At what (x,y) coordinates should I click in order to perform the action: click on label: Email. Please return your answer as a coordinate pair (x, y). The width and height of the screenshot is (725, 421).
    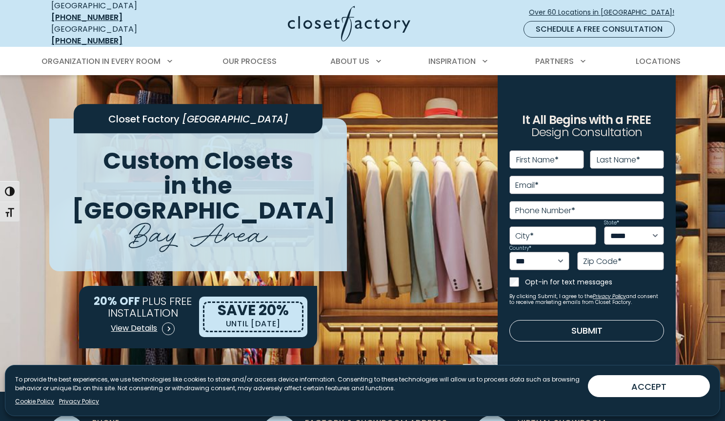
    Looking at the image, I should click on (527, 185).